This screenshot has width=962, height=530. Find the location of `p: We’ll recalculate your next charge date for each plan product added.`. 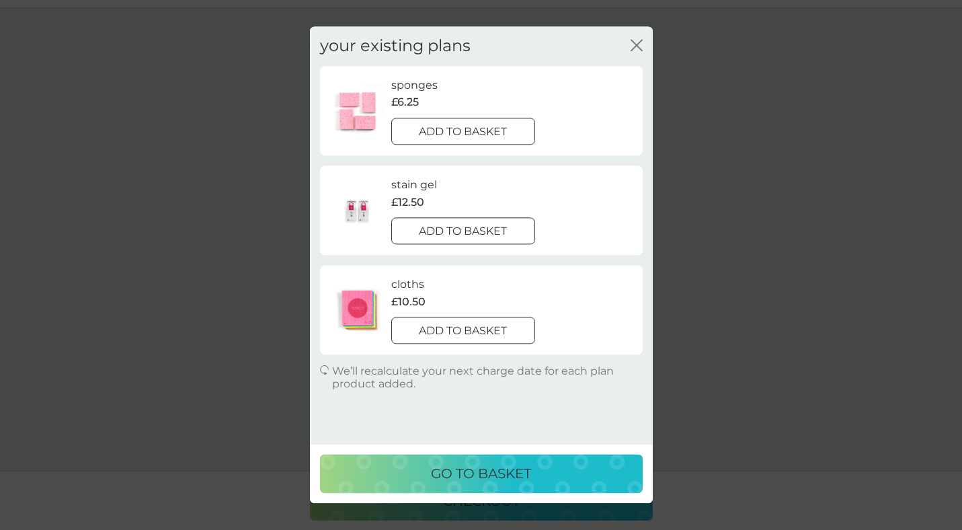

p: We’ll recalculate your next charge date for each plan product added. is located at coordinates (487, 378).